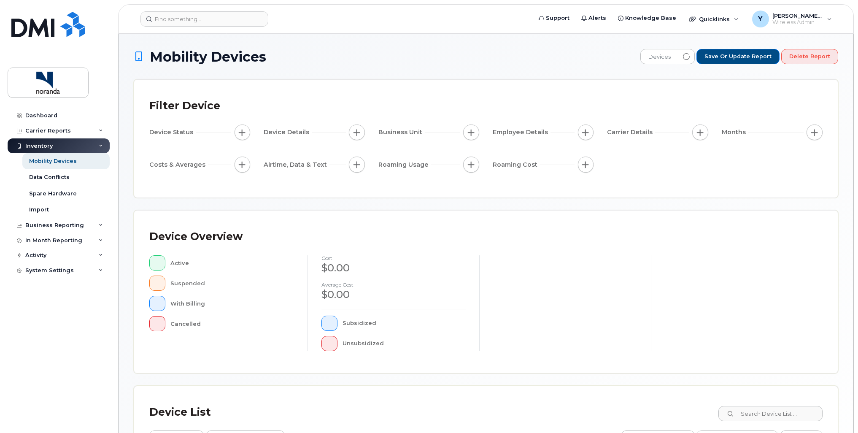 This screenshot has height=433, width=858. I want to click on span: Costs & Averages, so click(178, 164).